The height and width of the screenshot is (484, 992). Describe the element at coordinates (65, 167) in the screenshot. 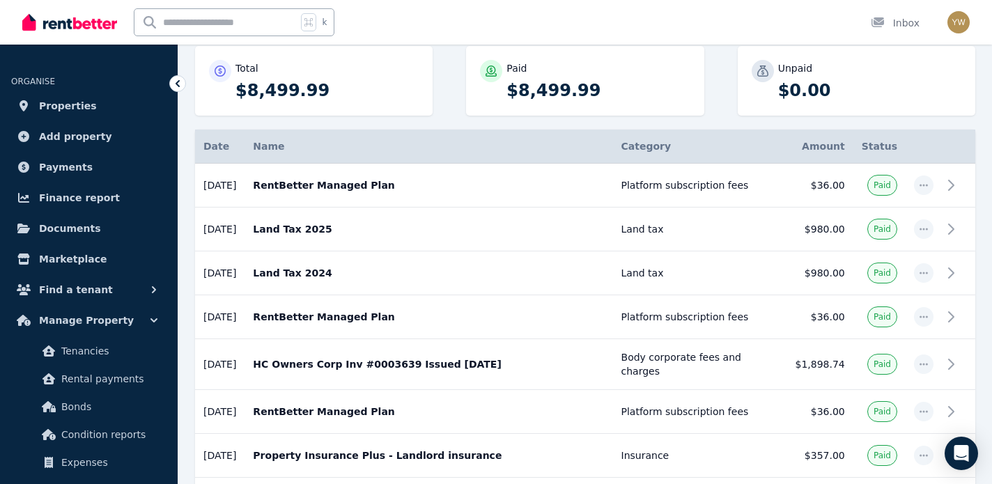

I see `span: Payments` at that location.